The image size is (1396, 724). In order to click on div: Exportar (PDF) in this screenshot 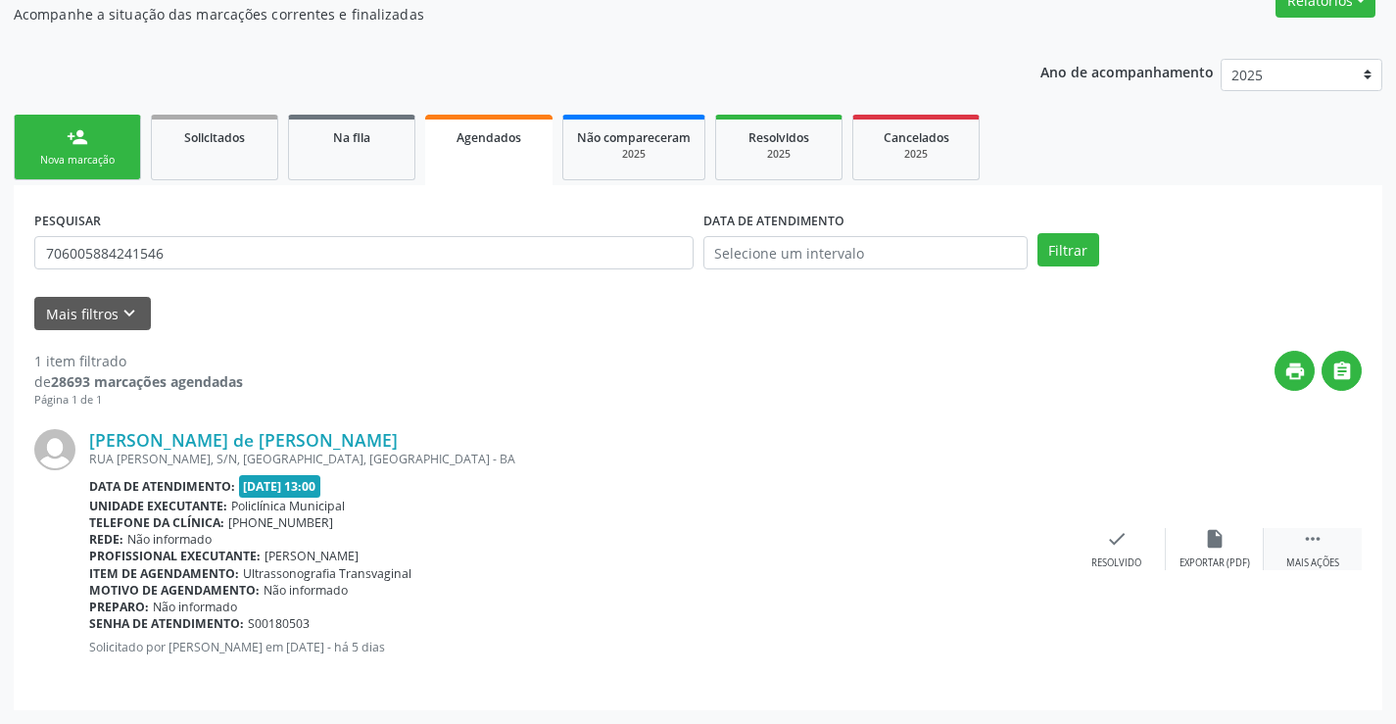, I will do `click(1215, 563)`.